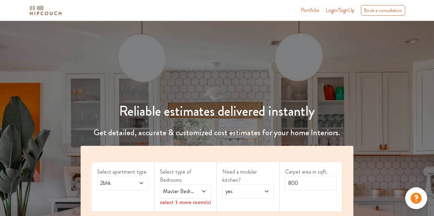 The image size is (434, 216). I want to click on span: Master Bedroom, so click(178, 192).